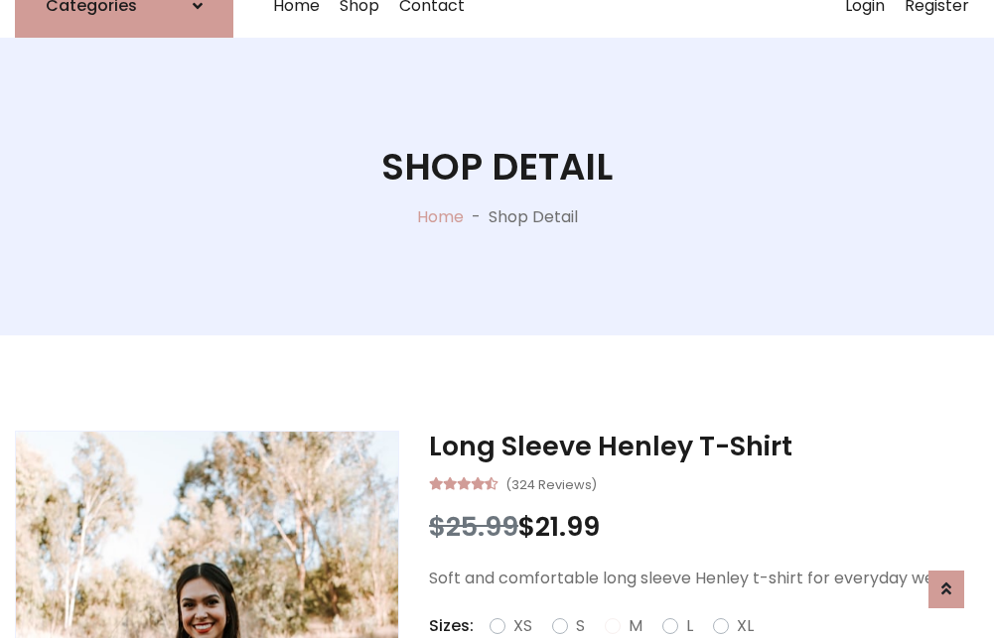 Image resolution: width=994 pixels, height=638 pixels. What do you see at coordinates (635, 626) in the screenshot?
I see `label: M` at bounding box center [635, 626].